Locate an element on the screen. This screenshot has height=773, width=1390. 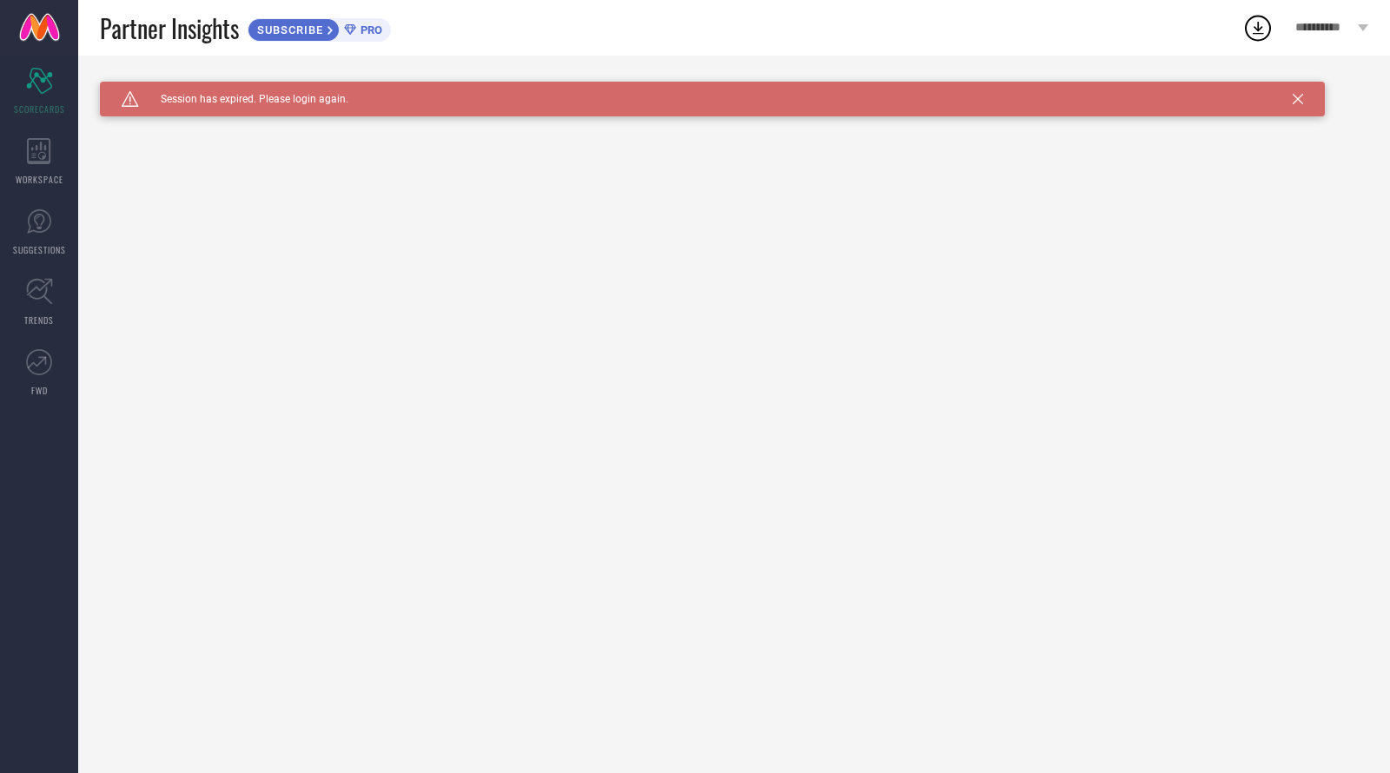
span: TRENDS is located at coordinates (39, 320).